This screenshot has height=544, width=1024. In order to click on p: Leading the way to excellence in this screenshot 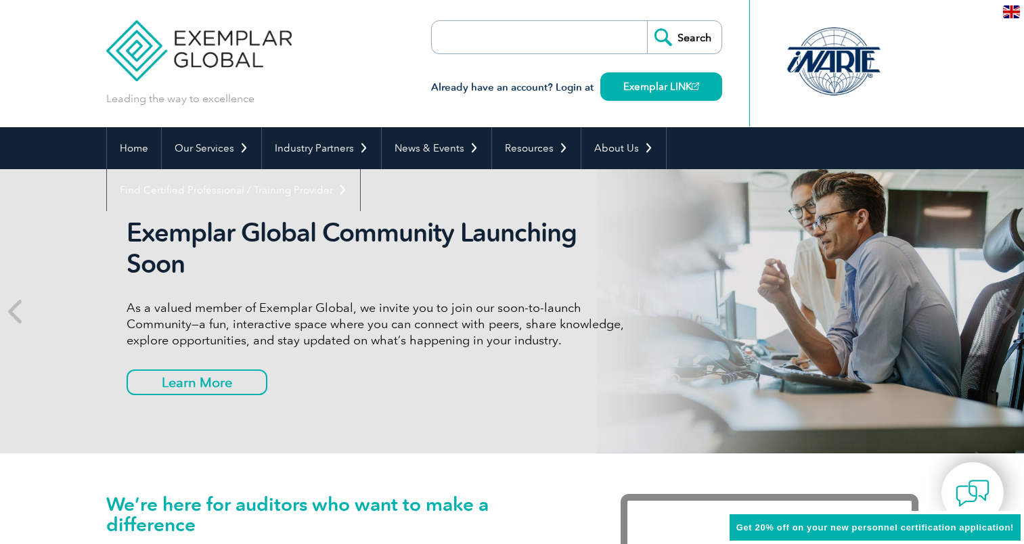, I will do `click(180, 99)`.